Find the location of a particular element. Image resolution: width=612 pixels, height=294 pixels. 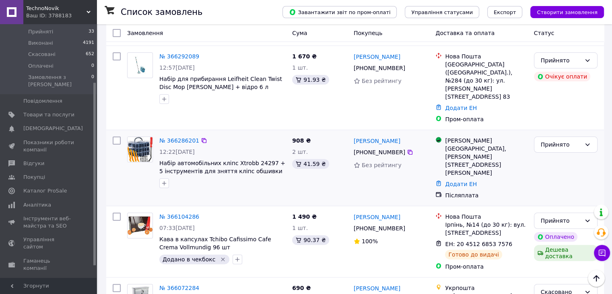

a: № 366072284 is located at coordinates (179, 288).